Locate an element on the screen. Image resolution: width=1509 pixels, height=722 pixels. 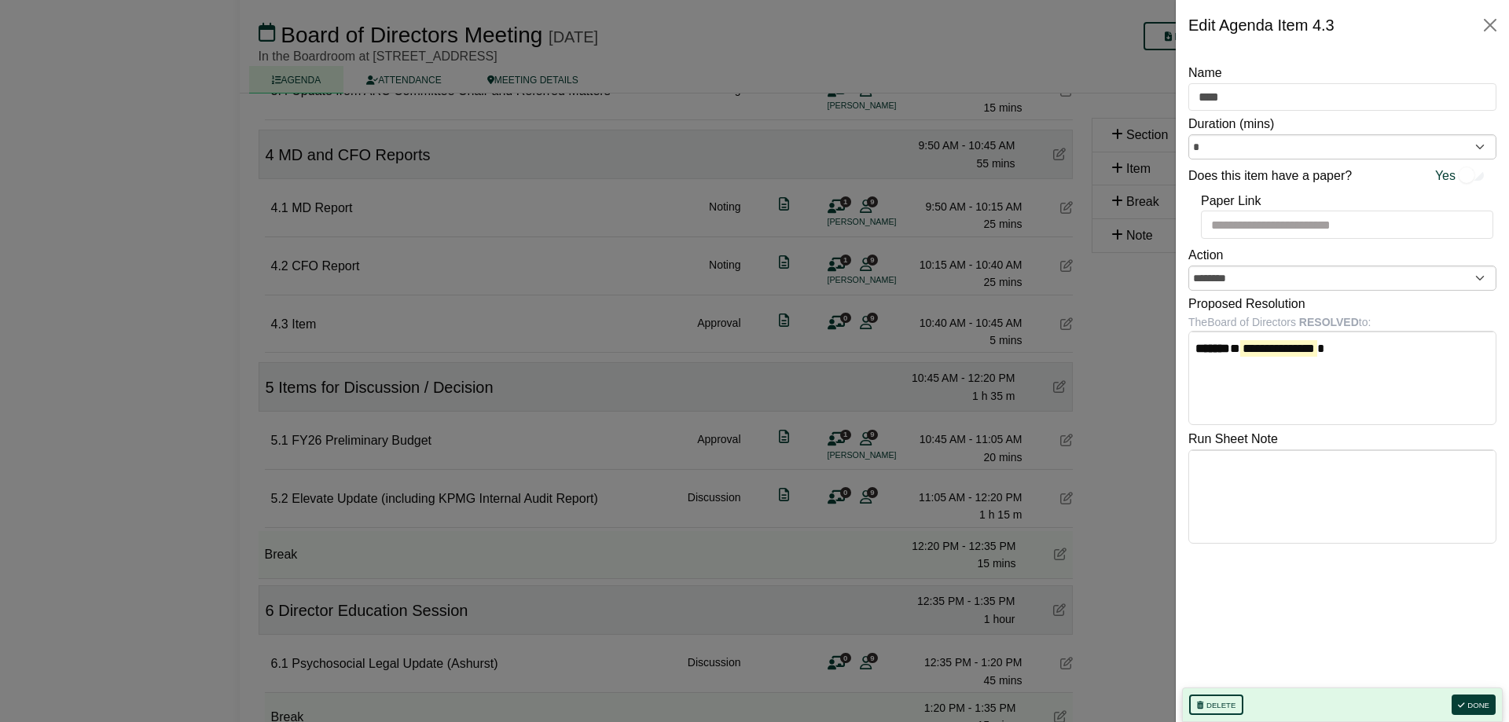
div: Edit Agenda Item 4.3 is located at coordinates (1262, 25).